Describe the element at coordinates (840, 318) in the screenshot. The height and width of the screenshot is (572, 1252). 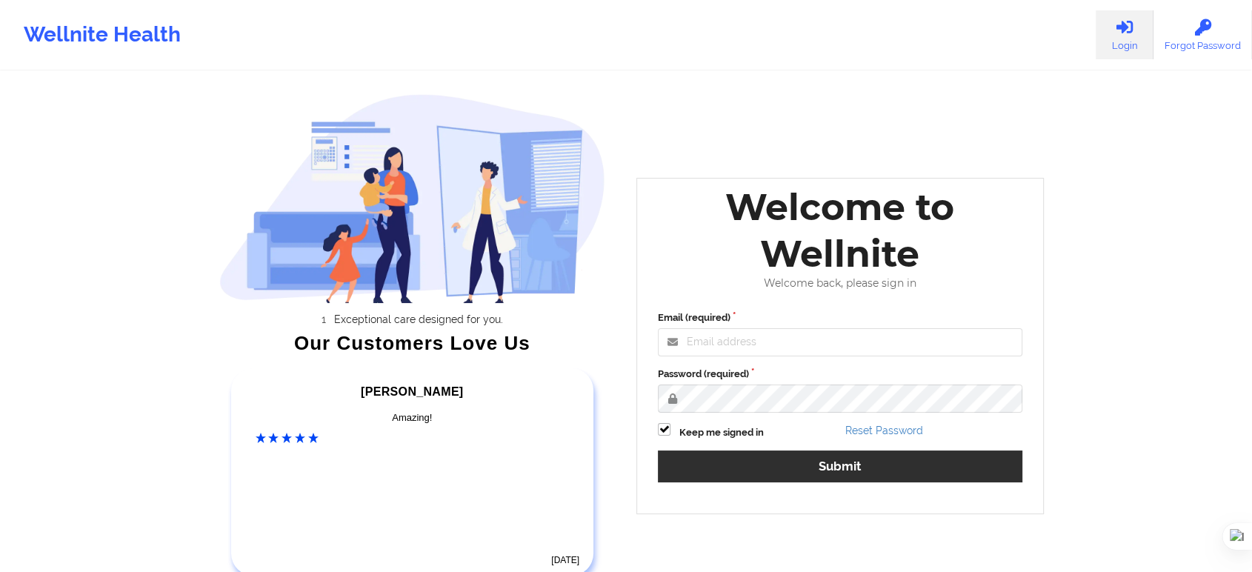
I see `label: Email (required)` at that location.